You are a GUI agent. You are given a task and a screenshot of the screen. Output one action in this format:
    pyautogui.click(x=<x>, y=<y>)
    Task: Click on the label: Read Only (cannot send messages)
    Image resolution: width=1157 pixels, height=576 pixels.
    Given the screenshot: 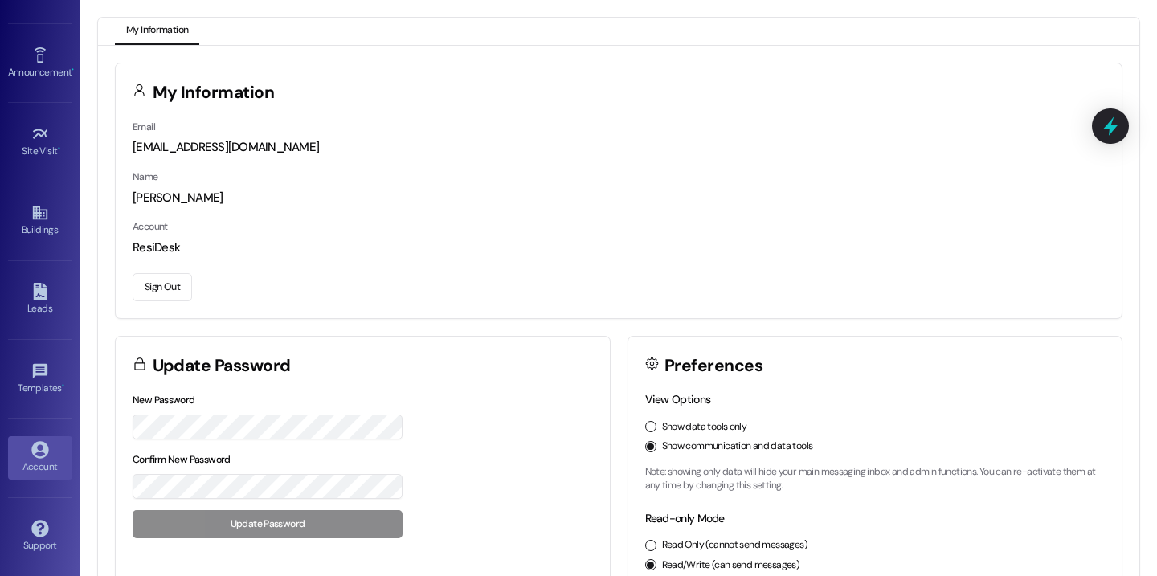 What is the action you would take?
    pyautogui.click(x=734, y=545)
    